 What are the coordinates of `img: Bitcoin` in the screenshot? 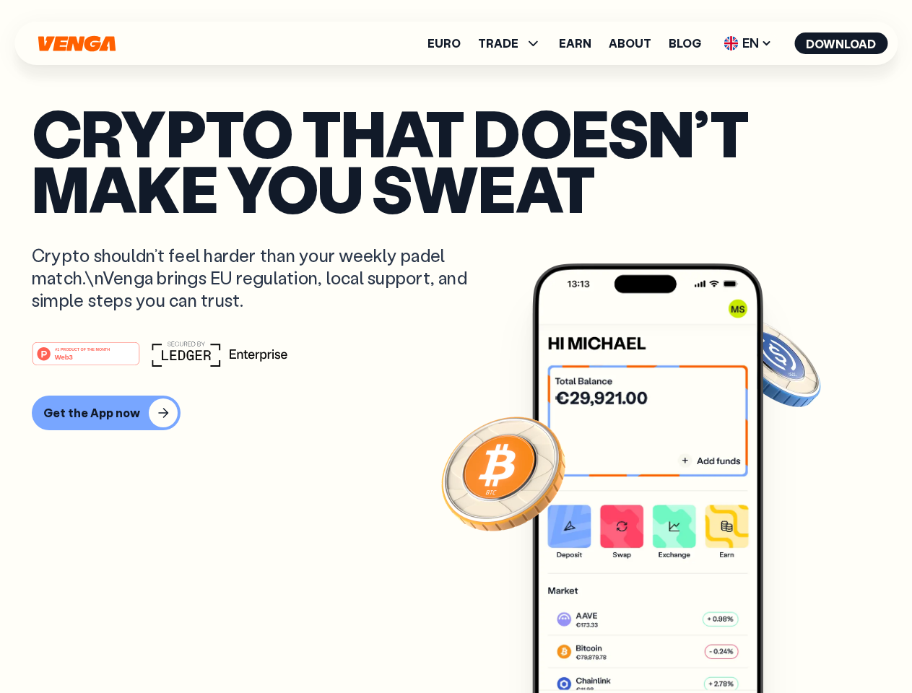 It's located at (503, 473).